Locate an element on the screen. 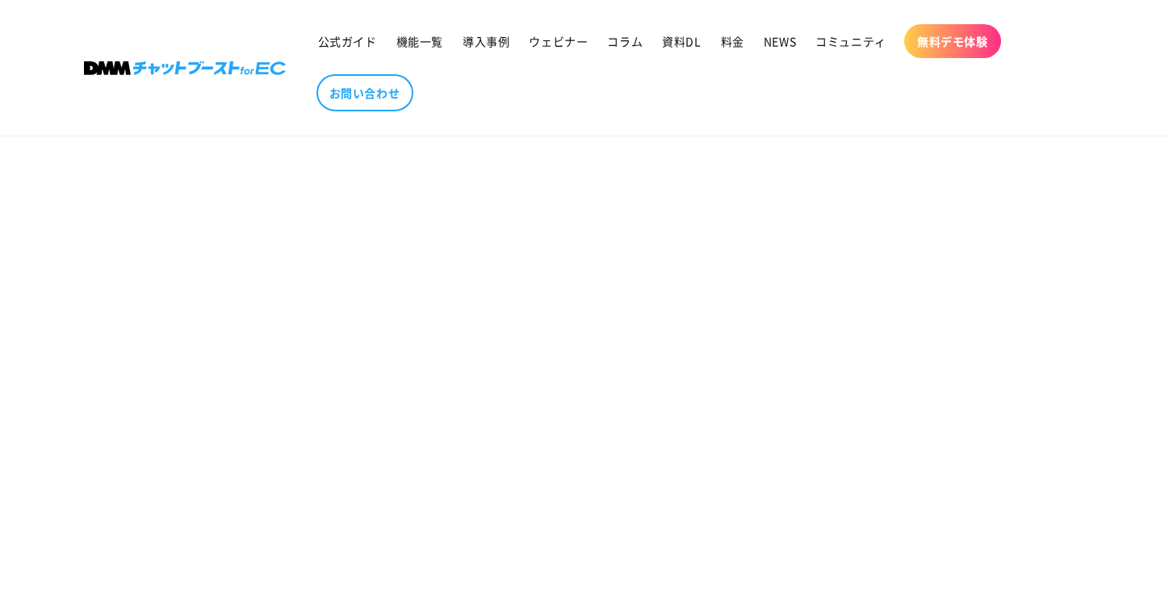 This screenshot has width=1169, height=589. span: 資料DL is located at coordinates (682, 41).